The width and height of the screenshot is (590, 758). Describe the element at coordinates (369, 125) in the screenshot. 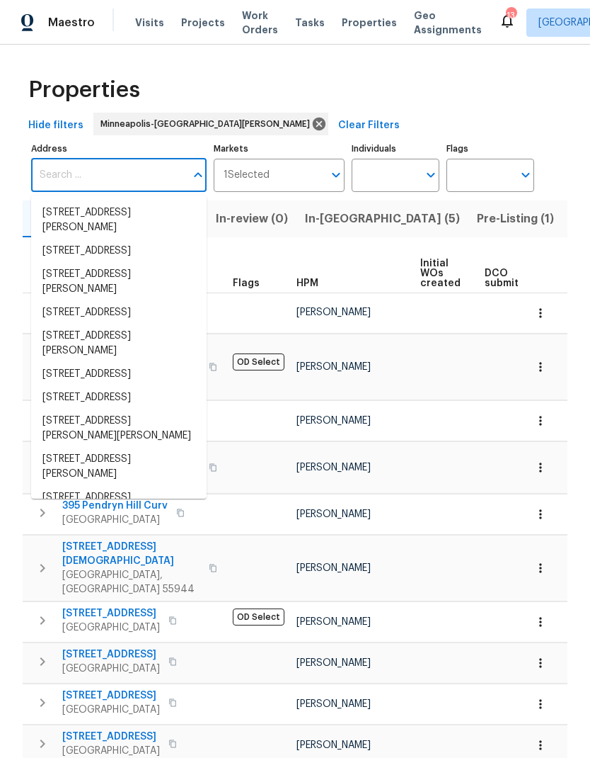

I see `span: Clear Filters` at that location.